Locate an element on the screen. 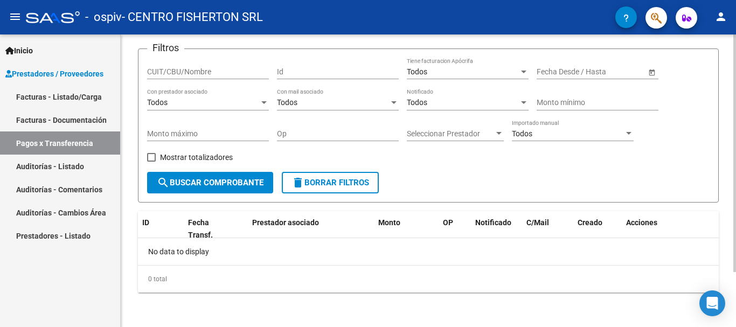 Image resolution: width=736 pixels, height=327 pixels. datatable-header-cell: ID is located at coordinates (160, 229).